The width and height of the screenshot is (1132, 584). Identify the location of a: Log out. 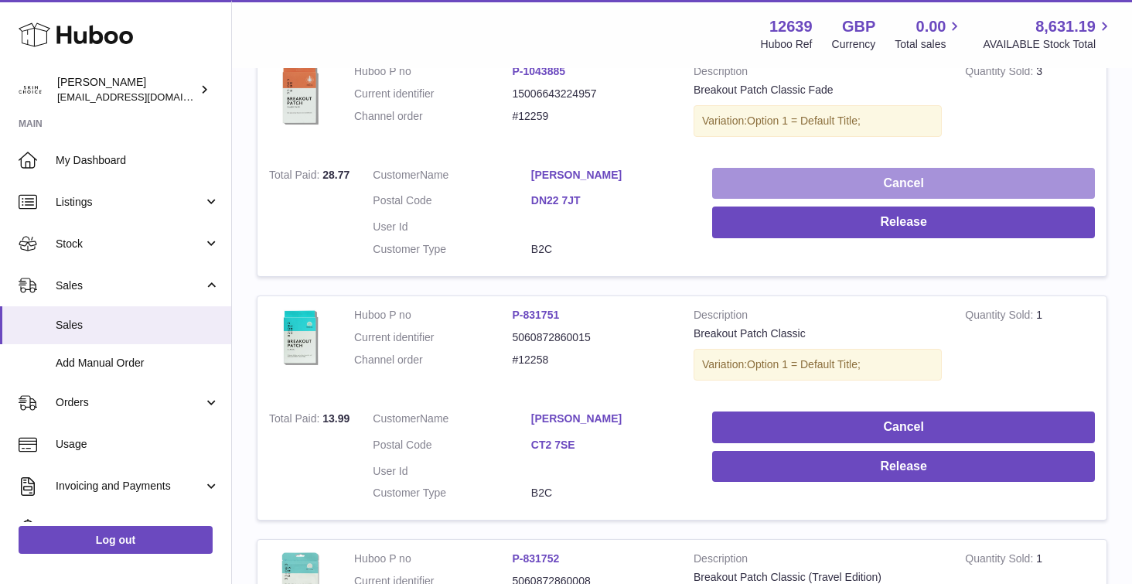
(115, 540).